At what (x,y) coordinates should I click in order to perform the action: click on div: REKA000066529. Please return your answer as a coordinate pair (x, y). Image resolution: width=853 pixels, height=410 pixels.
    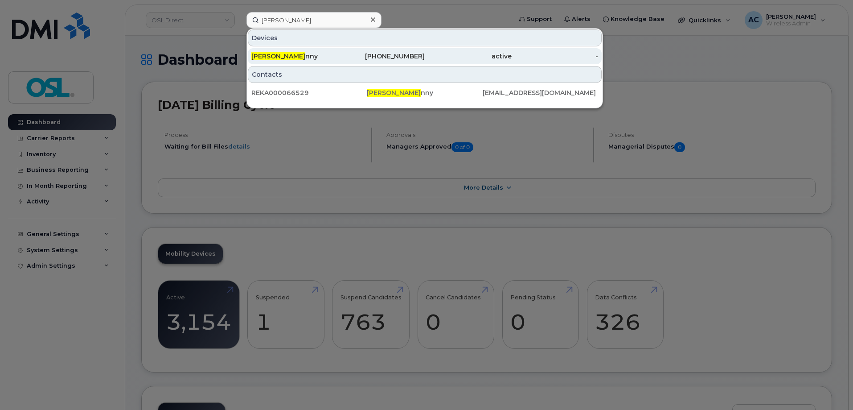
    Looking at the image, I should click on (309, 93).